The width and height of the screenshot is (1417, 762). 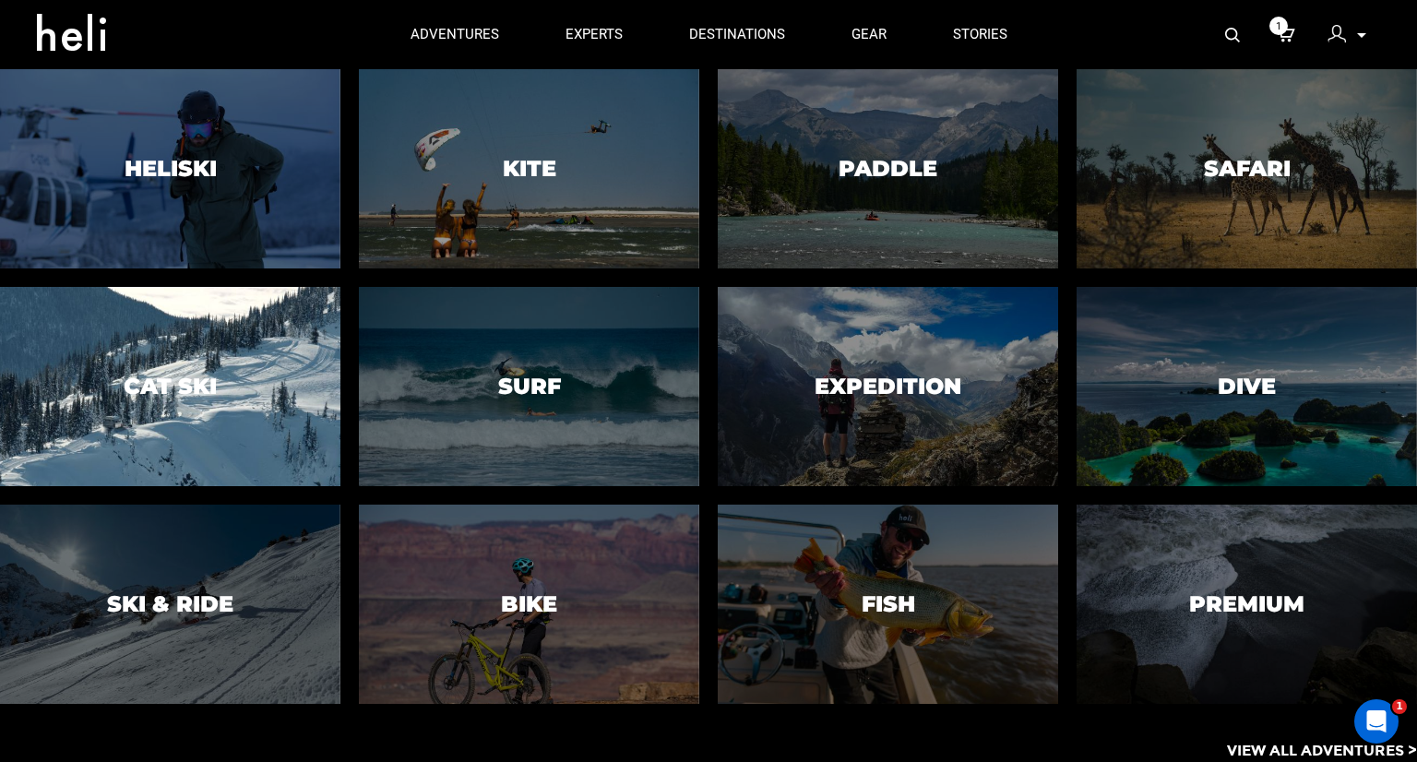 I want to click on p: experts, so click(x=594, y=34).